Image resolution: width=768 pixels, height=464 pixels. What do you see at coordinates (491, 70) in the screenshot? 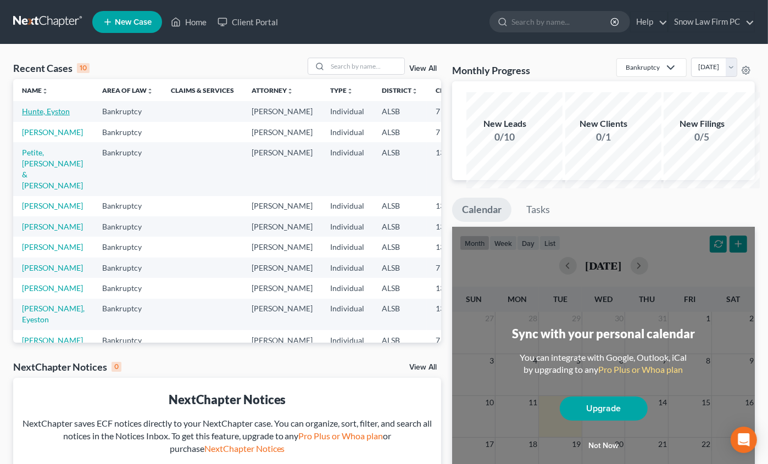
I see `h3: Monthly Progress` at bounding box center [491, 70].